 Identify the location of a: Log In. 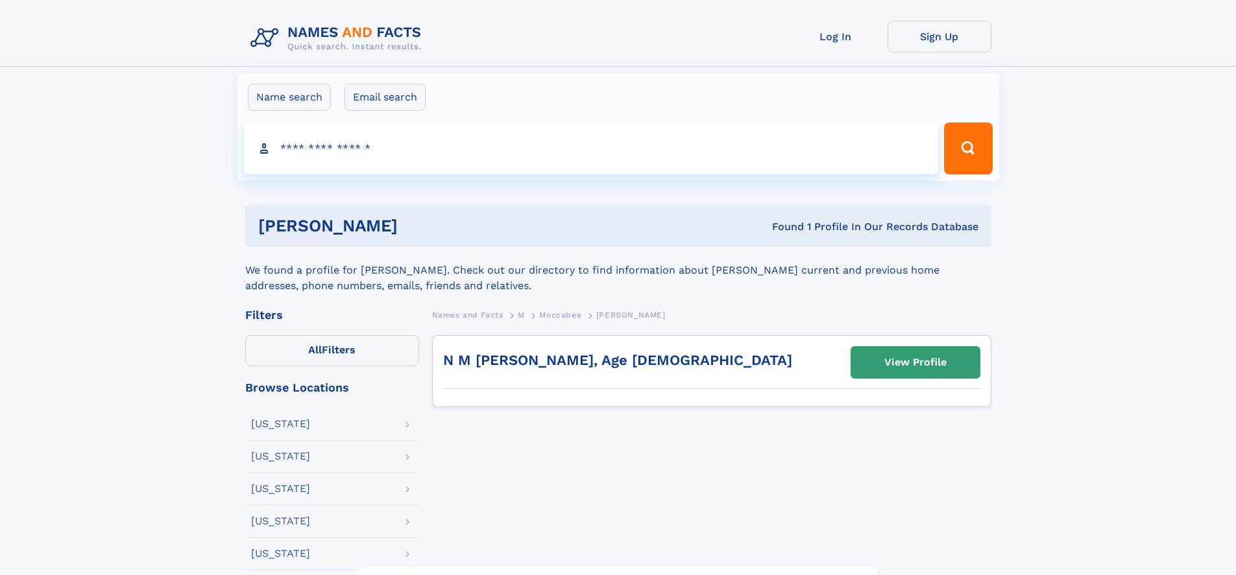
(836, 36).